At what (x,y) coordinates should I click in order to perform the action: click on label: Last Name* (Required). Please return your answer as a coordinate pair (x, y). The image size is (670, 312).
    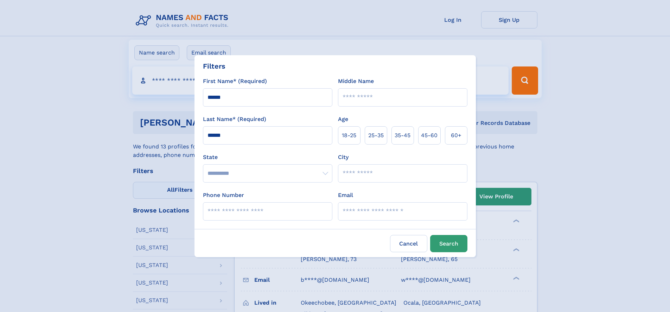
    Looking at the image, I should click on (235, 119).